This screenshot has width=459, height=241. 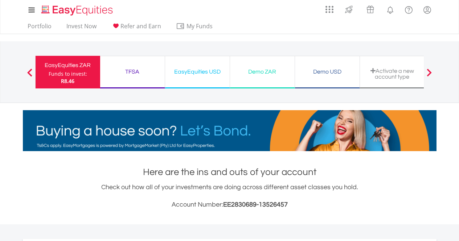 What do you see at coordinates (262, 72) in the screenshot?
I see `div: Demo ZAR` at bounding box center [262, 72].